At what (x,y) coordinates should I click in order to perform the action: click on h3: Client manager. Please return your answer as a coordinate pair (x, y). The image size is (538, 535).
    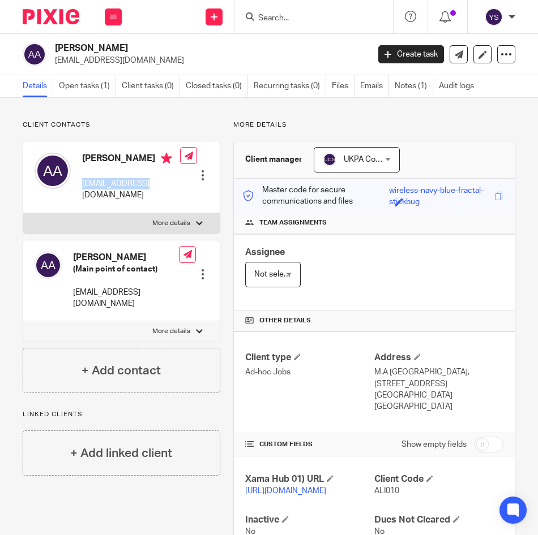
    Looking at the image, I should click on (273, 160).